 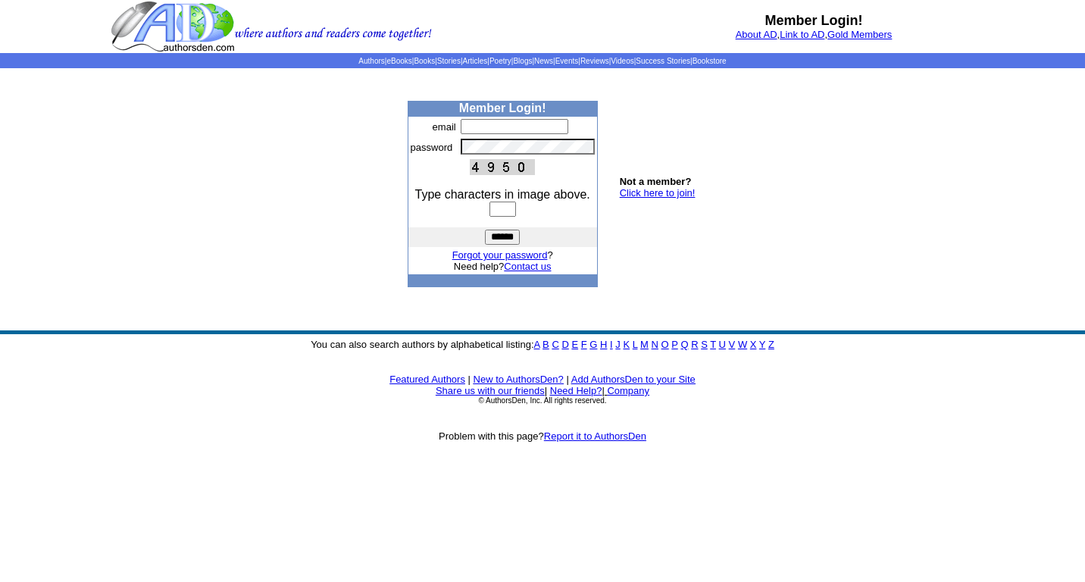 I want to click on a: S, so click(x=704, y=344).